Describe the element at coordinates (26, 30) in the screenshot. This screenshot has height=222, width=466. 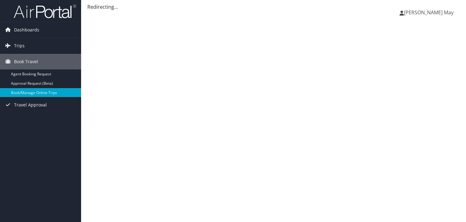
I see `span: Dashboards` at that location.